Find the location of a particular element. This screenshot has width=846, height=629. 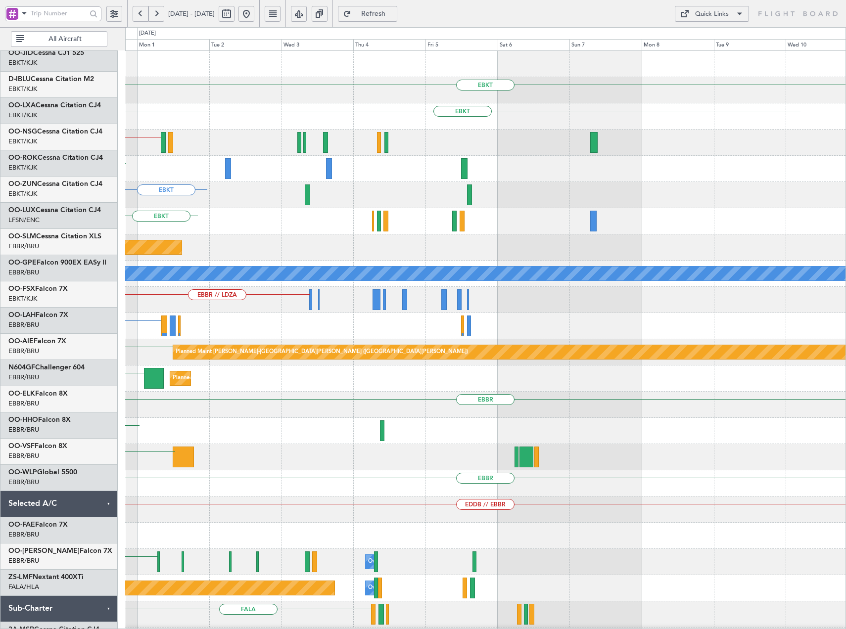

button: All Aircraft is located at coordinates (59, 39).